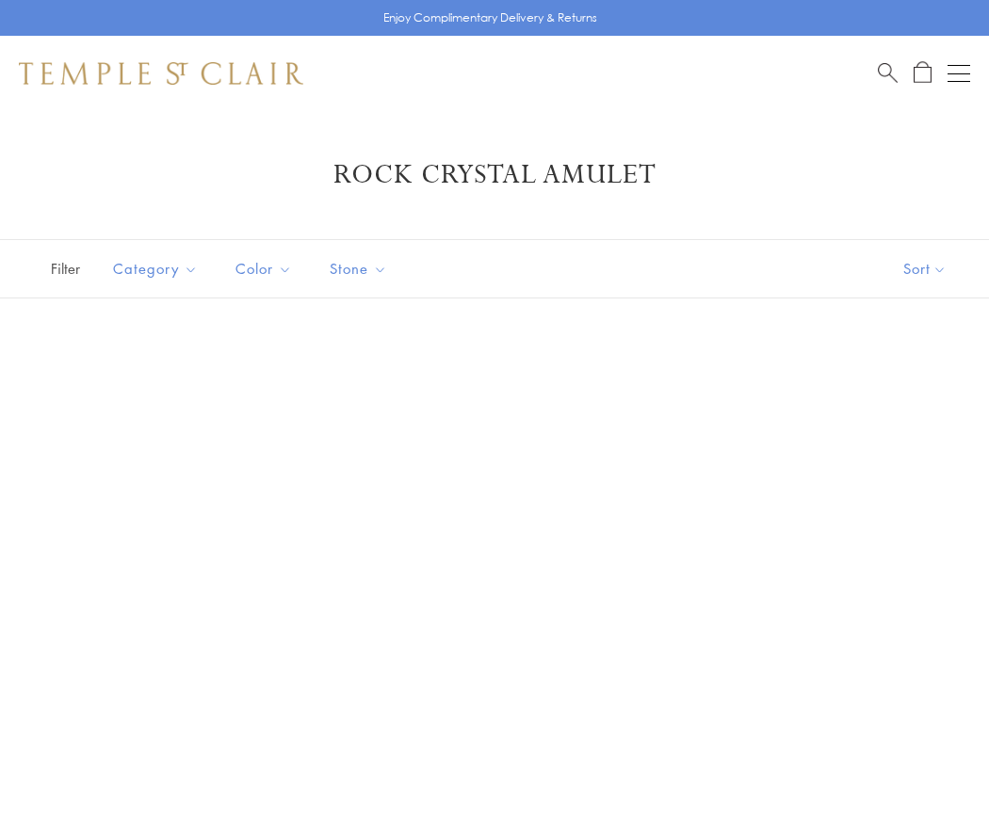 The height and width of the screenshot is (836, 989). Describe the element at coordinates (494, 175) in the screenshot. I see `h1: Rock Crystal Amulet` at that location.